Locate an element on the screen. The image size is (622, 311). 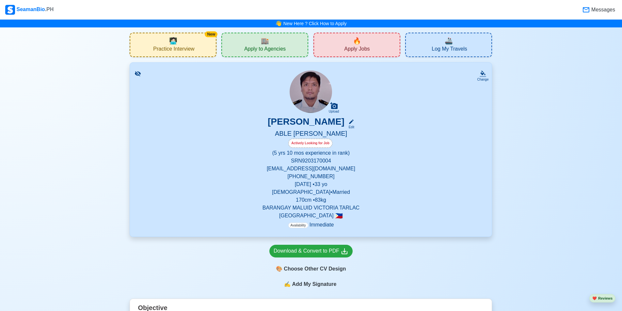
span: bell is located at coordinates (279, 23).